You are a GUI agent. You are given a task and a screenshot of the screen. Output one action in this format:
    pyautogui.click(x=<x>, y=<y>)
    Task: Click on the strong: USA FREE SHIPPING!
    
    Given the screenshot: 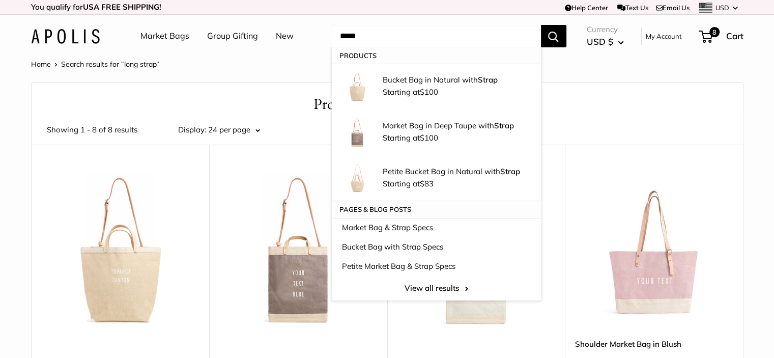 What is the action you would take?
    pyautogui.click(x=122, y=7)
    